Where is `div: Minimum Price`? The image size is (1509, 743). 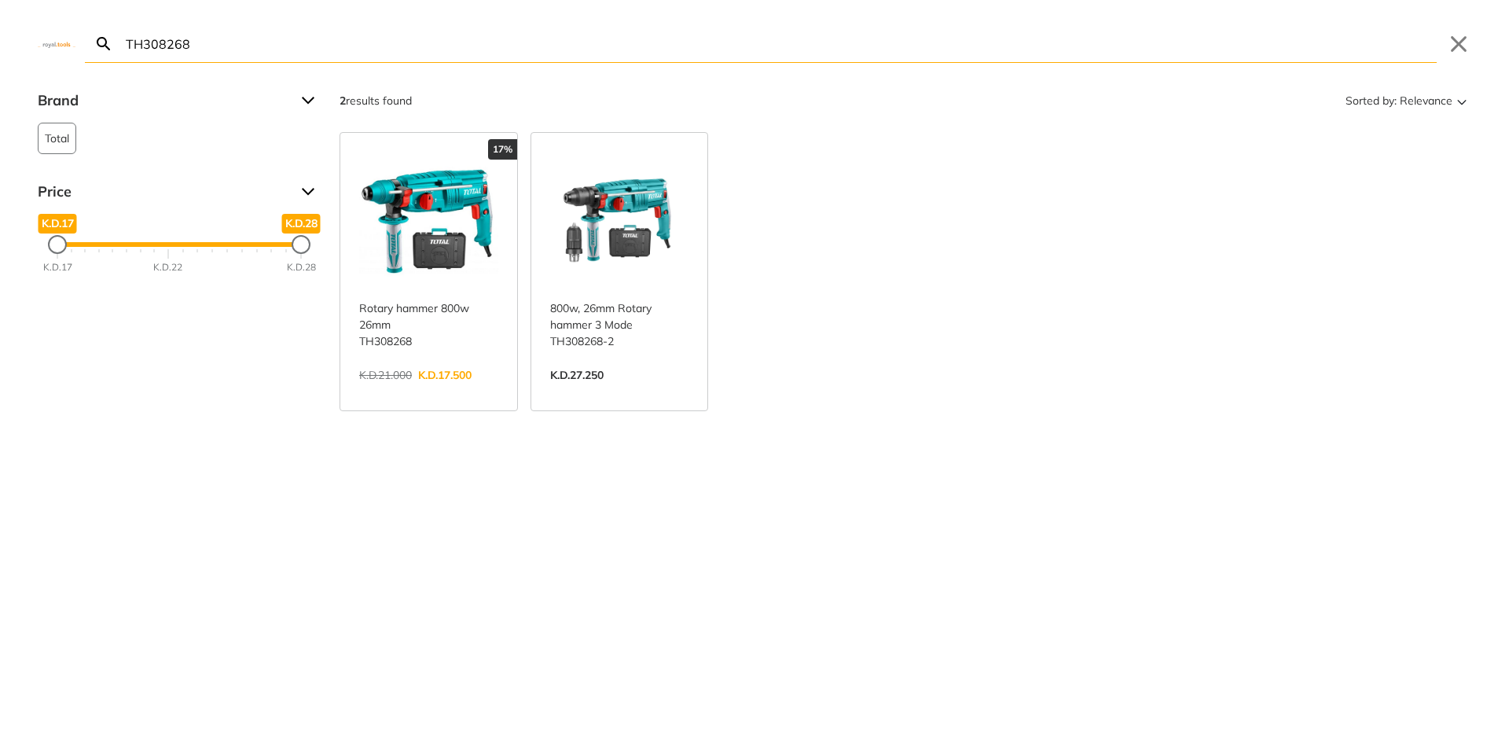
div: Minimum Price is located at coordinates (57, 244).